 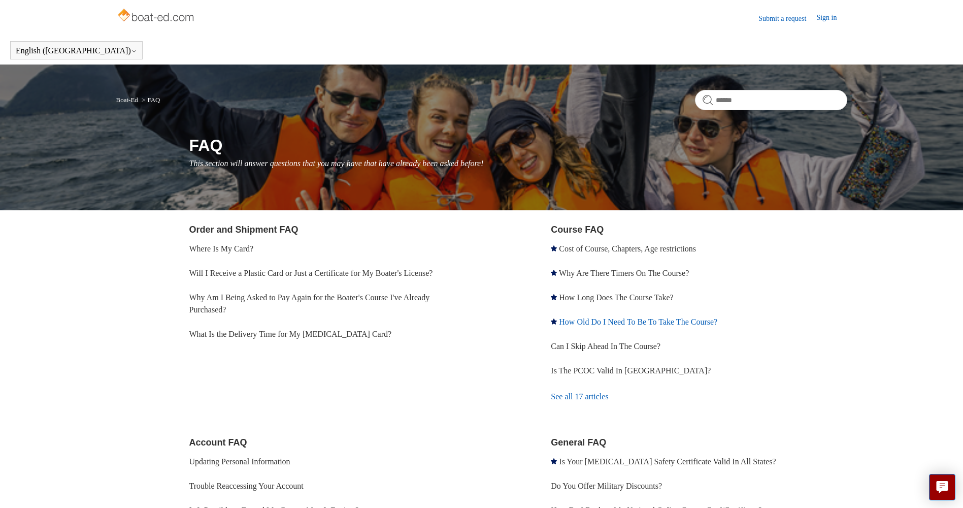 I want to click on a: How Long Does The Course Take?, so click(x=616, y=297).